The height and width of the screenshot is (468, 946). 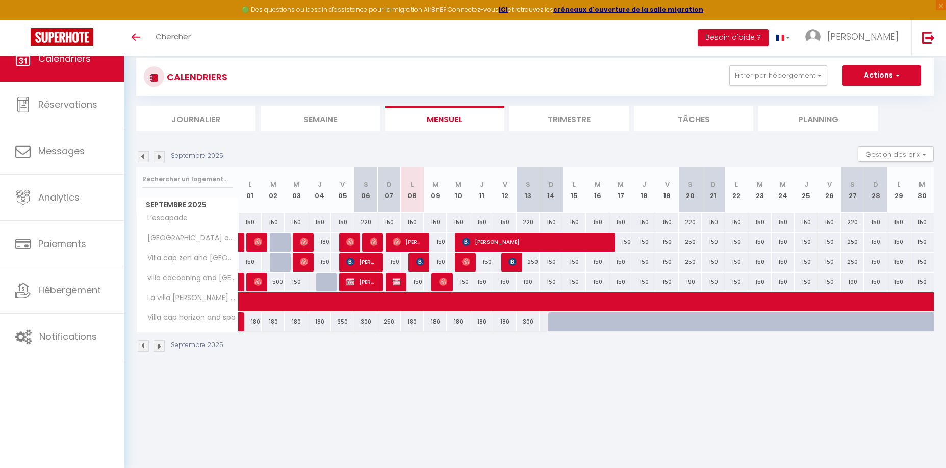 I want to click on span: Villa cap horizon and spa, so click(x=188, y=318).